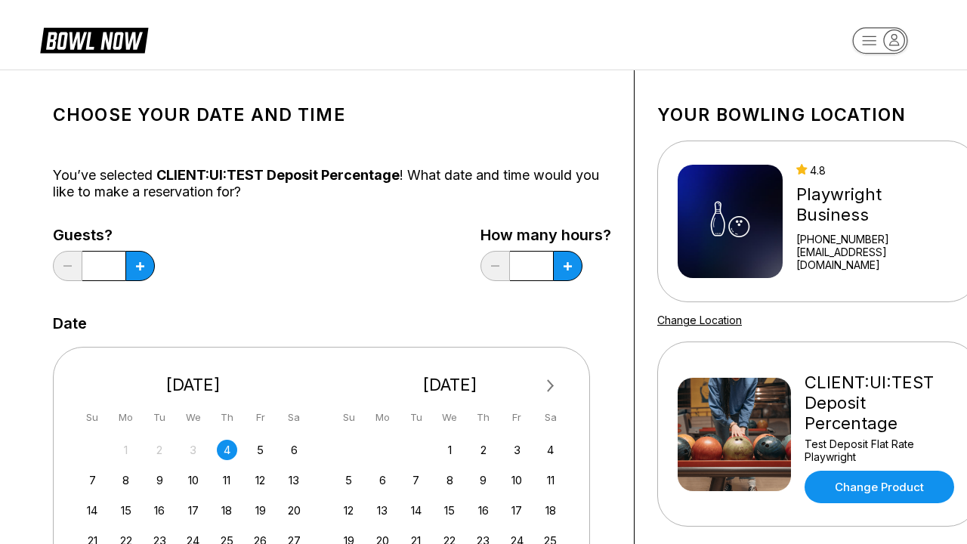  What do you see at coordinates (294, 510) in the screenshot?
I see `div: Choose Saturday, September 20th, 2025` at bounding box center [294, 510].